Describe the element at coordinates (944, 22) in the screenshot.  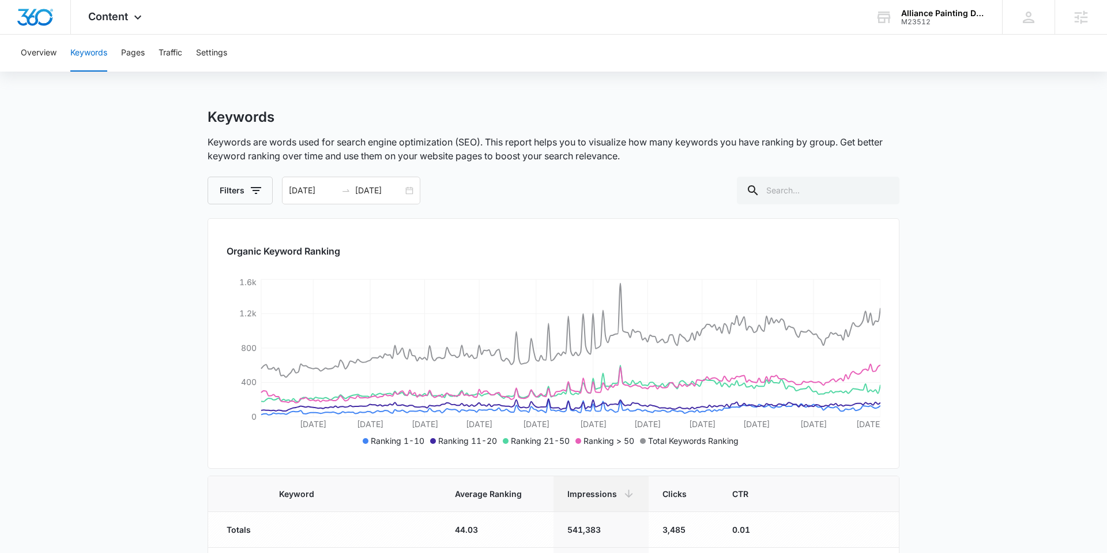
I see `div: account id` at that location.